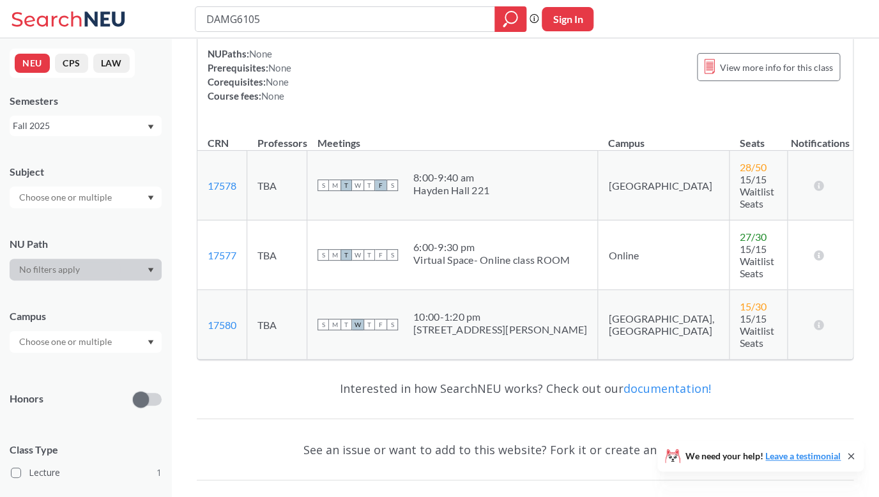 The width and height of the screenshot is (879, 497). Describe the element at coordinates (510, 19) in the screenshot. I see `svg: magnifying glass` at that location.